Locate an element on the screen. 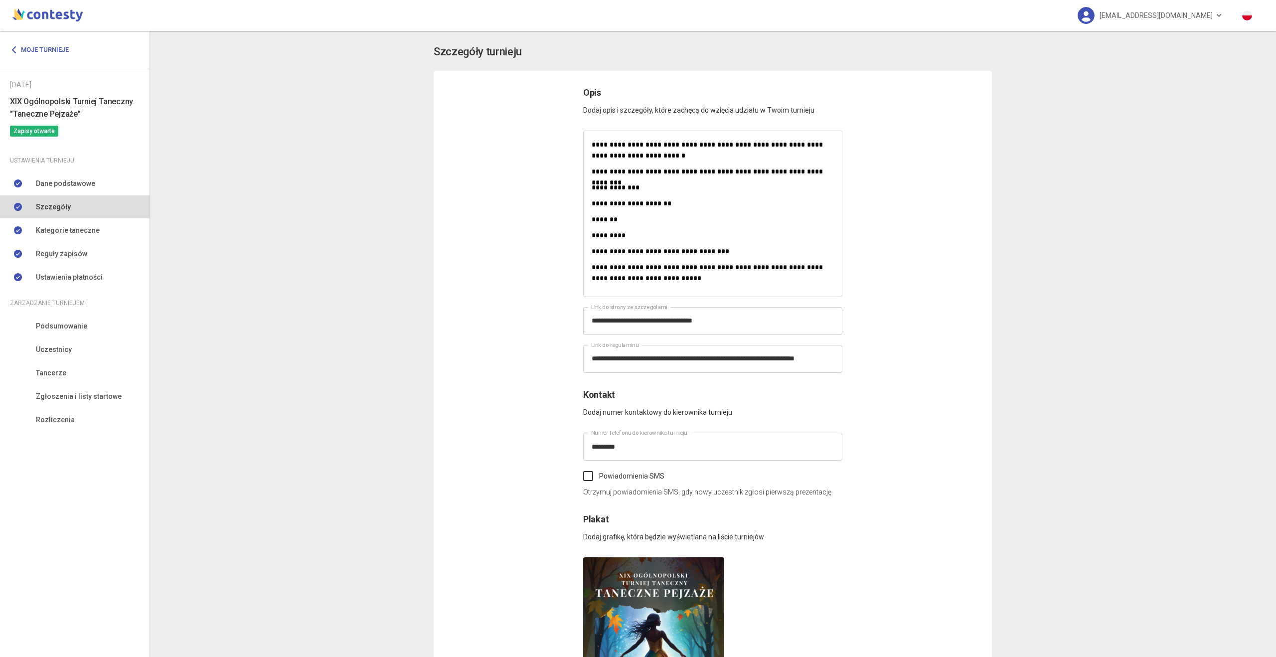 The height and width of the screenshot is (657, 1276). span: Szczegóły is located at coordinates (53, 207).